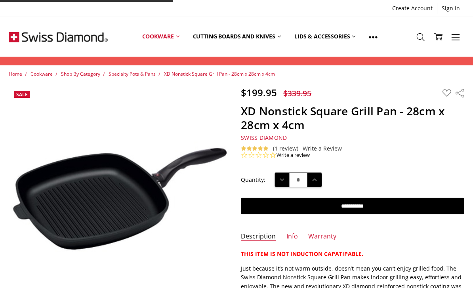 The image size is (473, 288). I want to click on a: Home, so click(15, 74).